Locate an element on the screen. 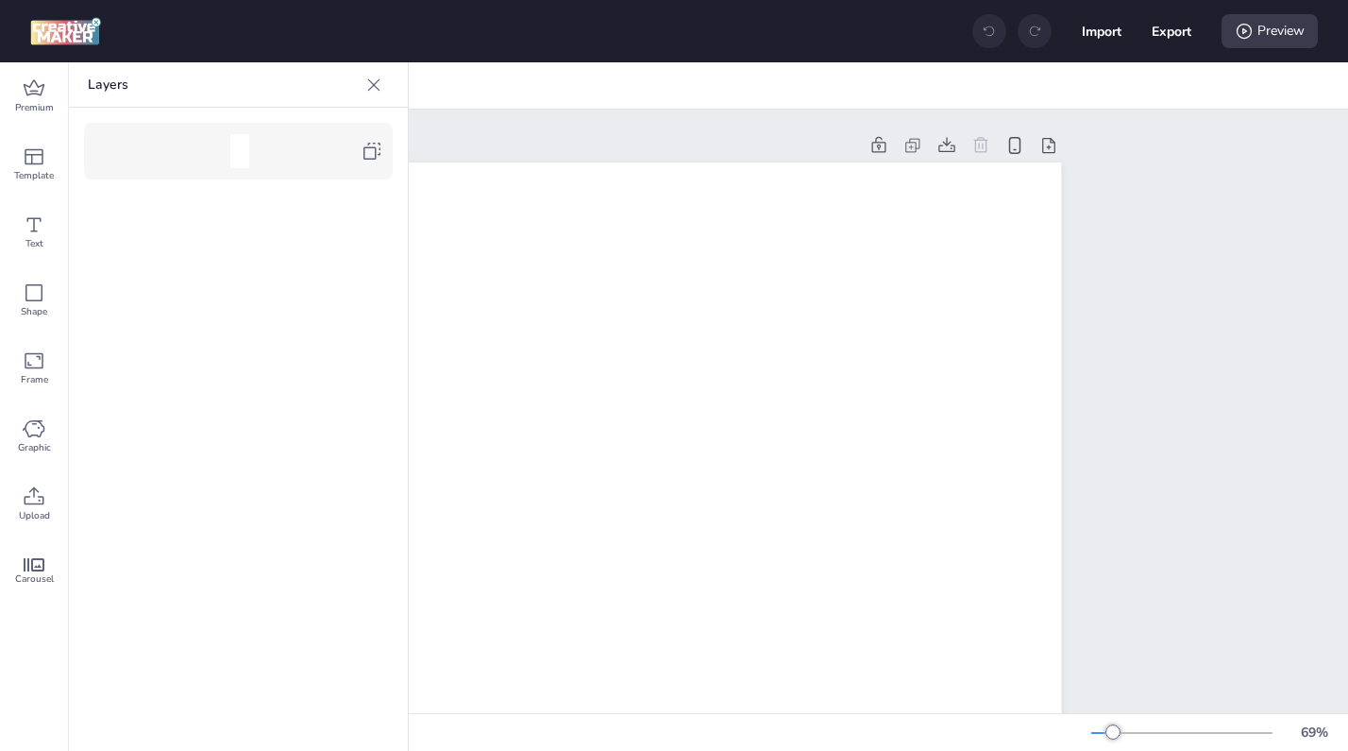  span: Template is located at coordinates (34, 176).